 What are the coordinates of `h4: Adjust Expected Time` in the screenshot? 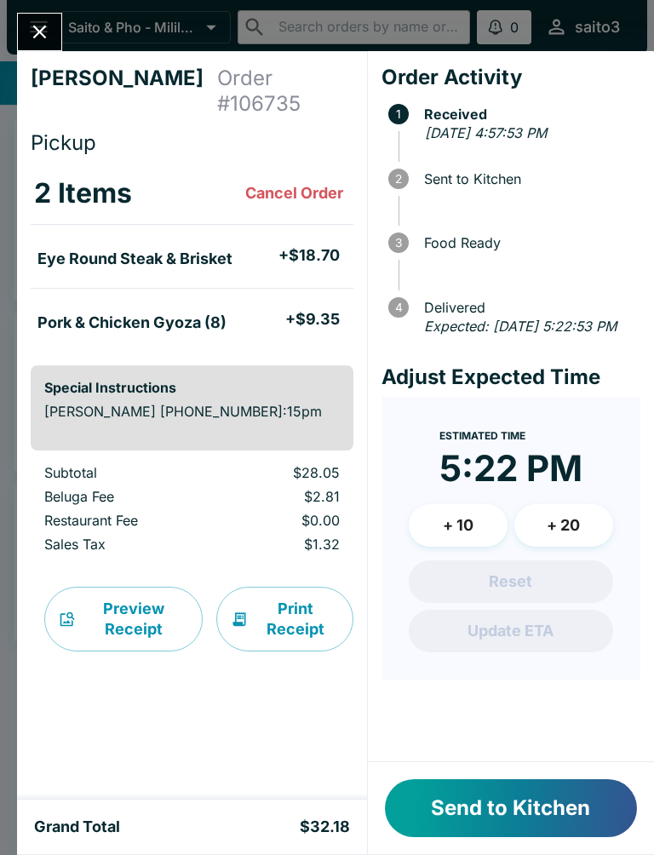 It's located at (511, 377).